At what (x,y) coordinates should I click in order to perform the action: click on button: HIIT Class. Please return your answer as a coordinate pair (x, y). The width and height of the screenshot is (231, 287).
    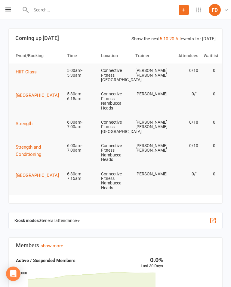
    Looking at the image, I should click on (28, 72).